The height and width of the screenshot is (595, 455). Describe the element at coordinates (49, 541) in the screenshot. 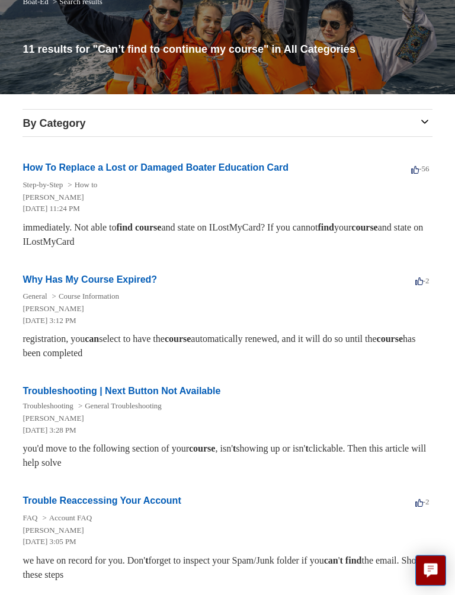

I see `time: 01/05/2024, 15:05` at that location.